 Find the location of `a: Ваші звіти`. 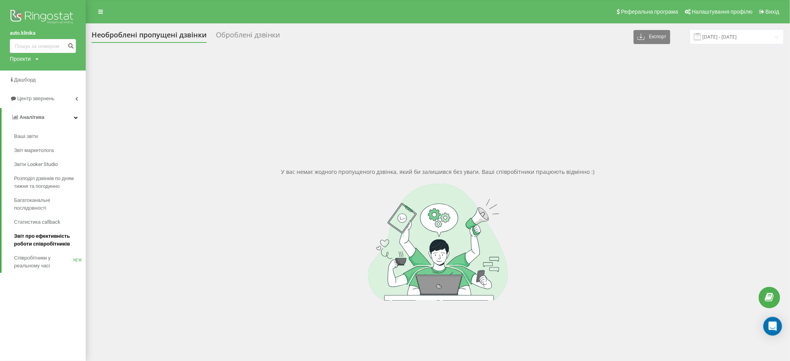

a: Ваші звіти is located at coordinates (50, 136).